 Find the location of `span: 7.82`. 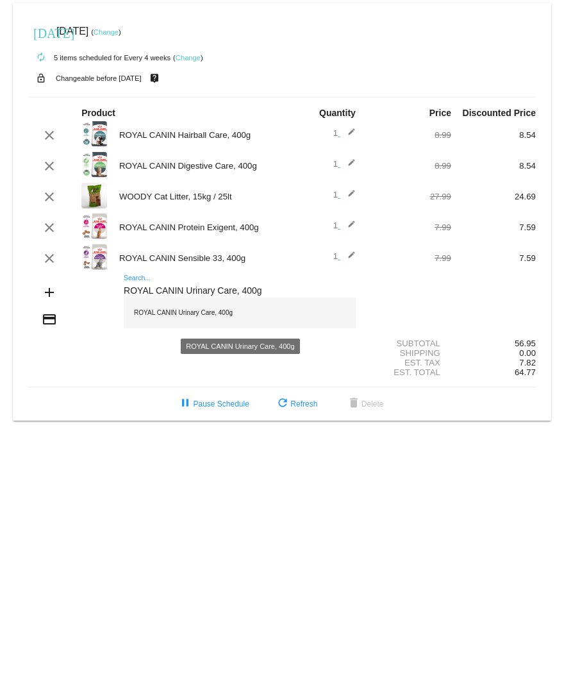

span: 7.82 is located at coordinates (528, 362).